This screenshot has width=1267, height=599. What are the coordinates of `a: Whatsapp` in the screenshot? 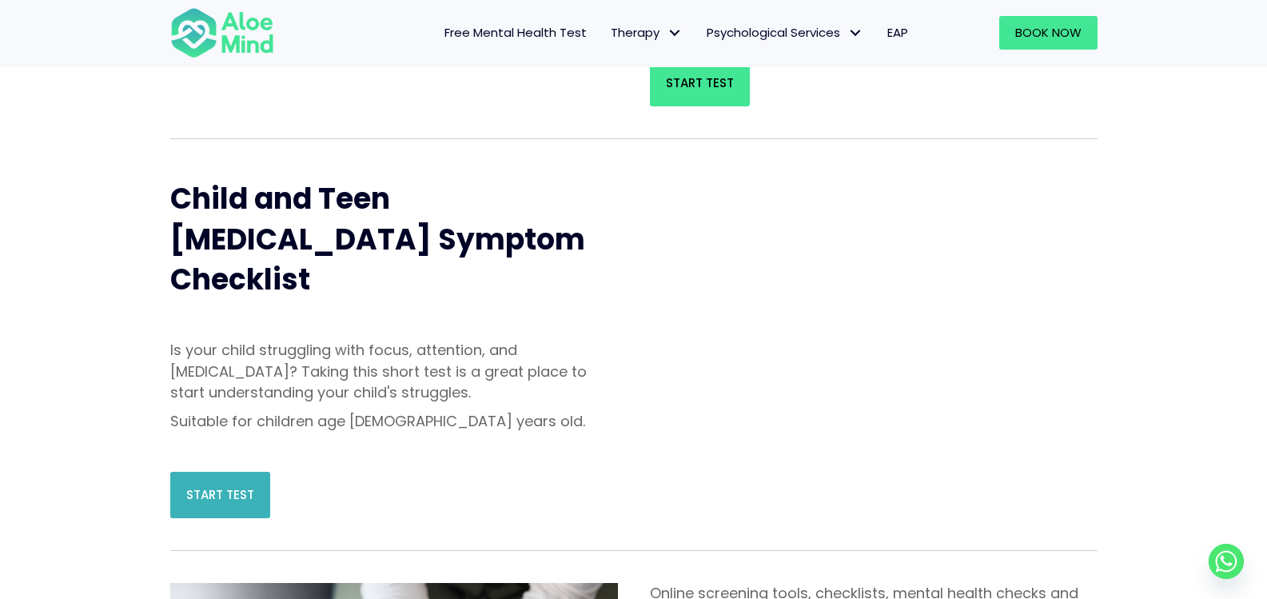 It's located at (1227, 561).